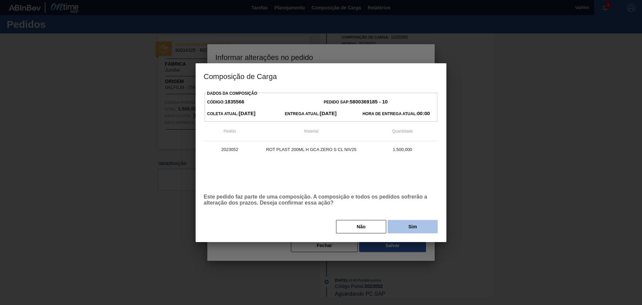  I want to click on span: Pedido, so click(229, 131).